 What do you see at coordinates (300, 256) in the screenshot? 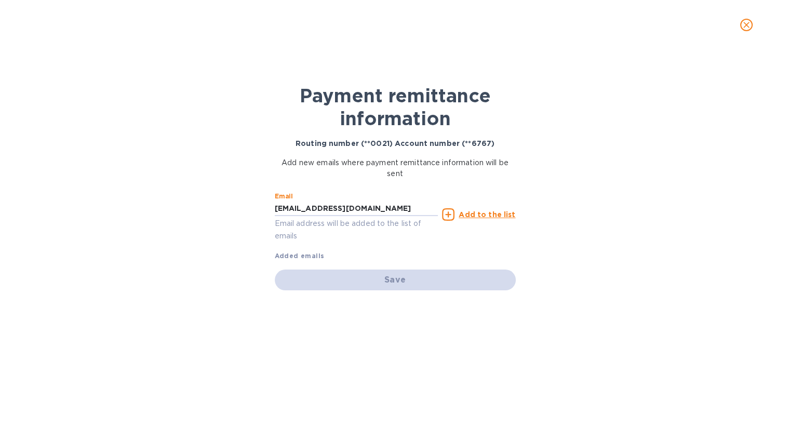
I see `b: Added emails` at bounding box center [300, 256].